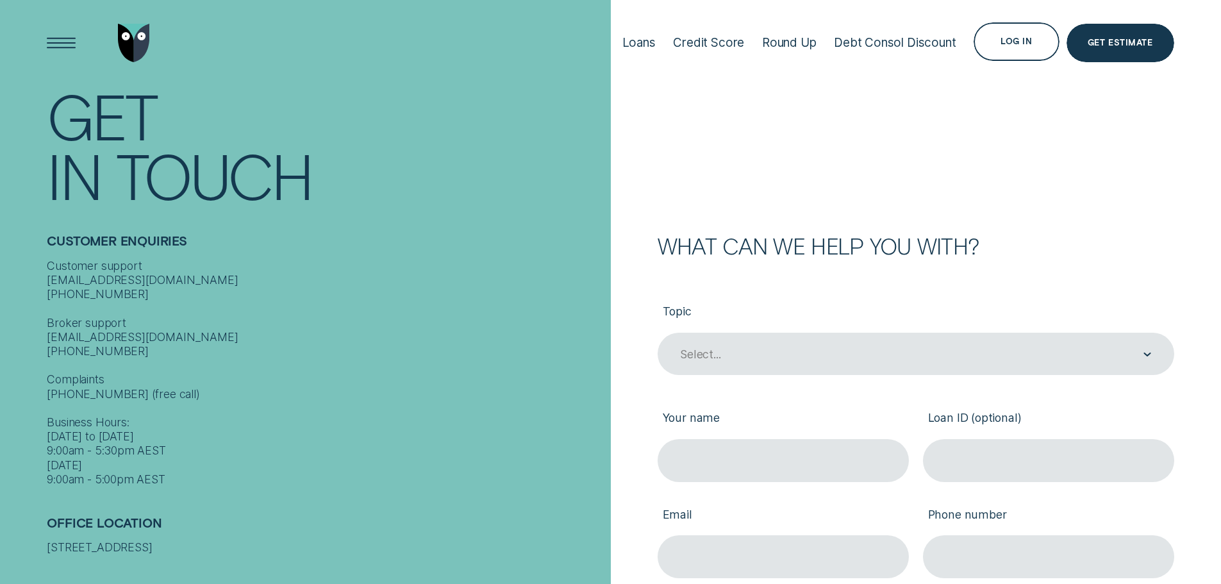 This screenshot has width=1221, height=584. I want to click on div: Credit Score, so click(708, 42).